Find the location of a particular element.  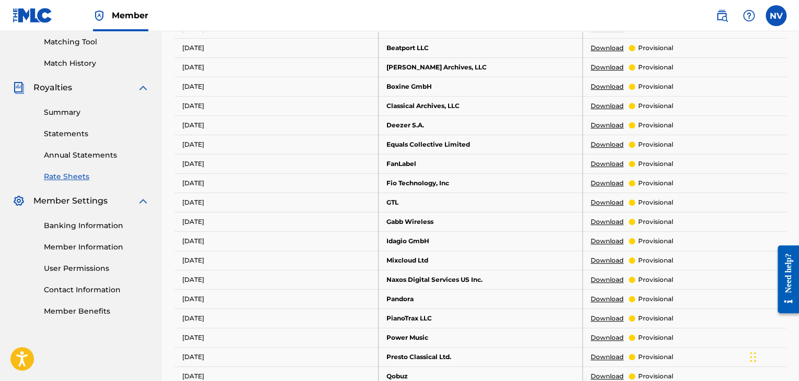

a: Rate Sheets is located at coordinates (97, 177).